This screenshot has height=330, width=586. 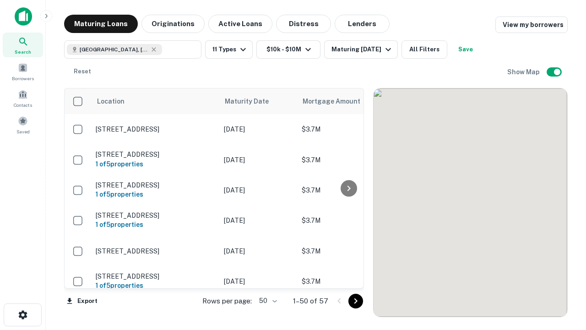 What do you see at coordinates (338, 101) in the screenshot?
I see `span: Mortgage Amount` at bounding box center [338, 101].